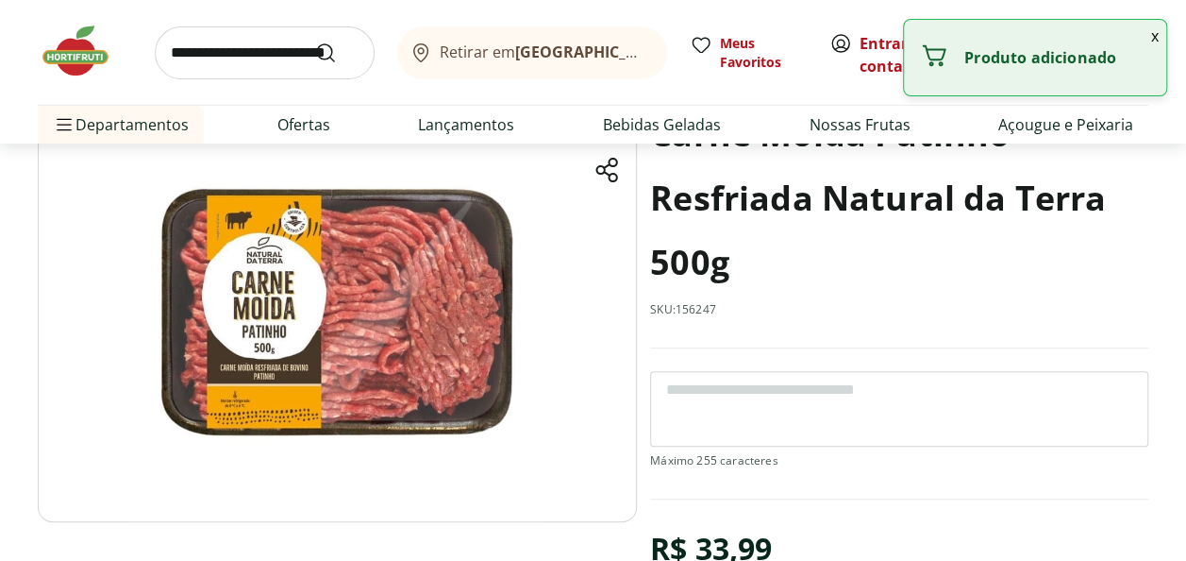 This screenshot has height=561, width=1186. What do you see at coordinates (901, 55) in the screenshot?
I see `span: ou` at bounding box center [901, 55].